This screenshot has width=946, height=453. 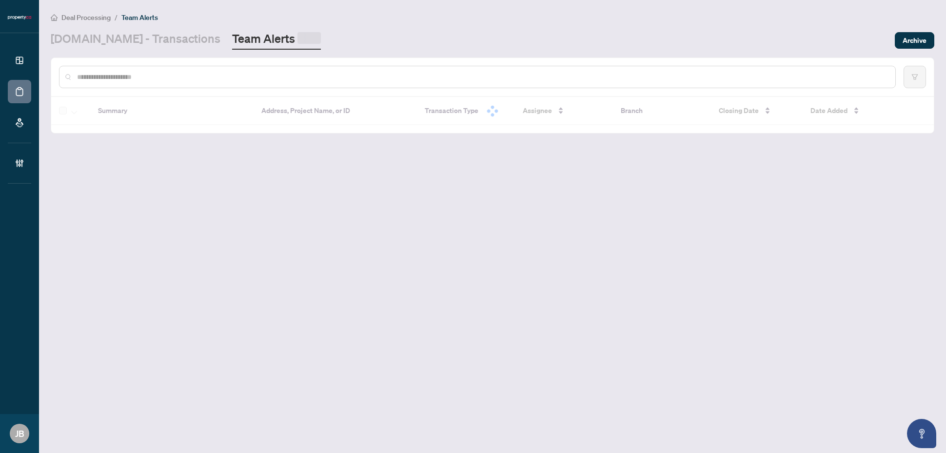 I want to click on span: home, so click(x=54, y=18).